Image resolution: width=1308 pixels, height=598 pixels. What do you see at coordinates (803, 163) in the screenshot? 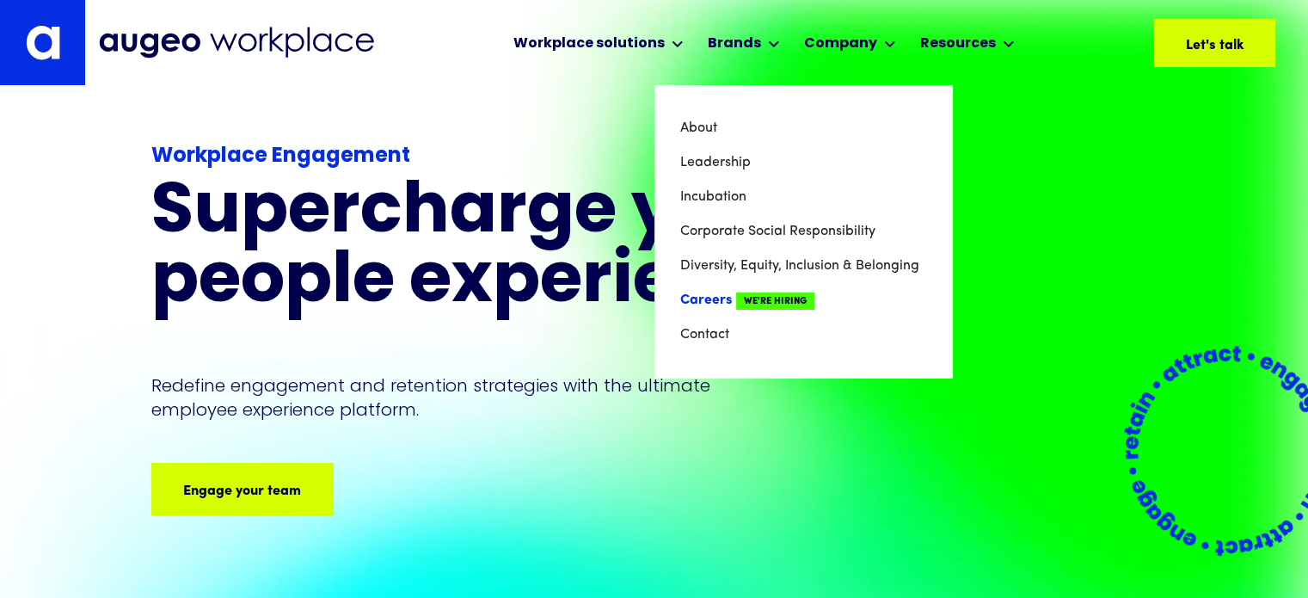
I see `a: Leadership` at bounding box center [803, 163].